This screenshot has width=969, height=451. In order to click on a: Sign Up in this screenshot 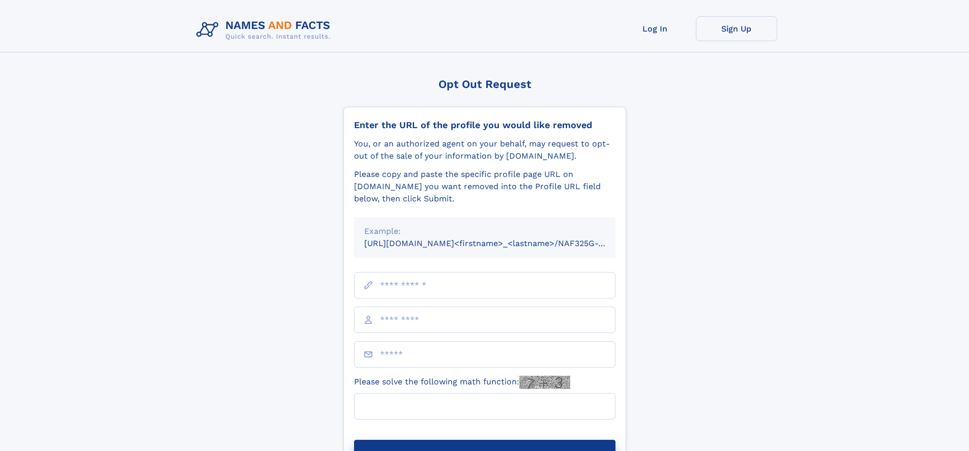, I will do `click(736, 28)`.